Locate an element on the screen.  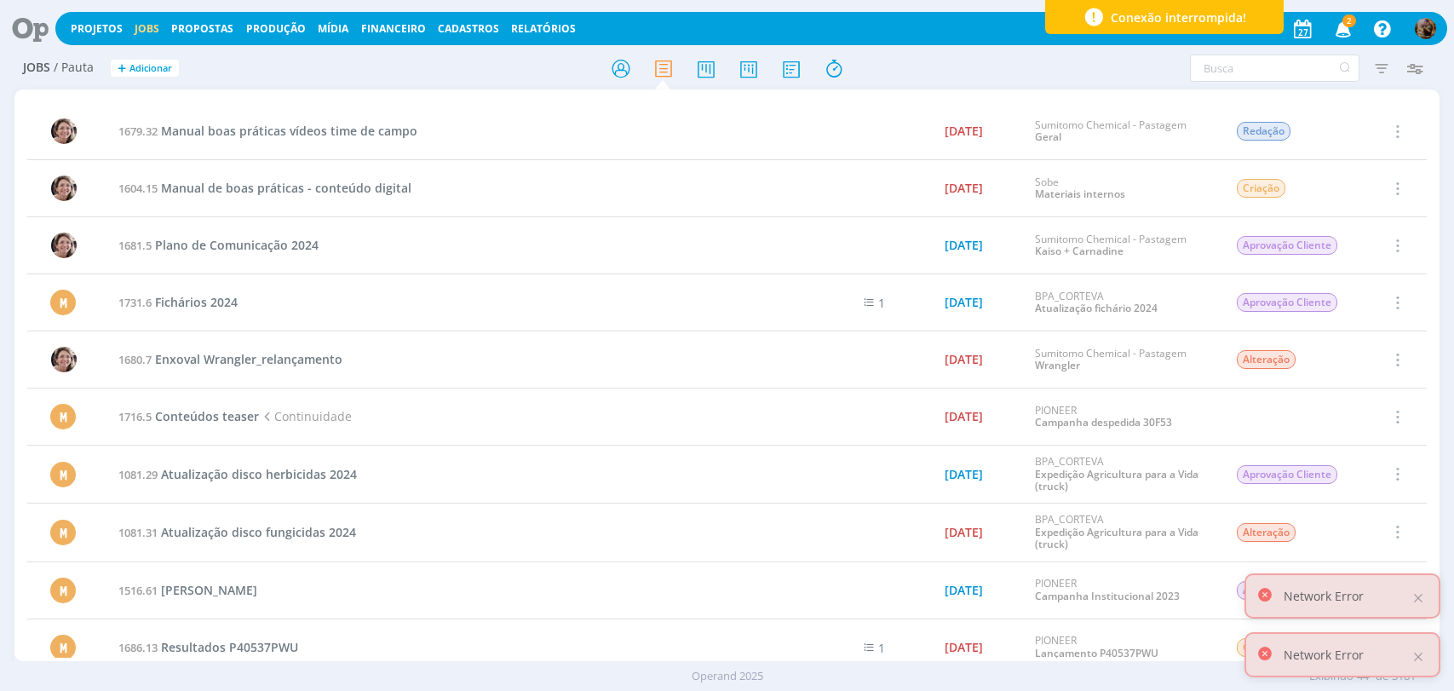
span: Resultados P40537PWU is located at coordinates (229, 647).